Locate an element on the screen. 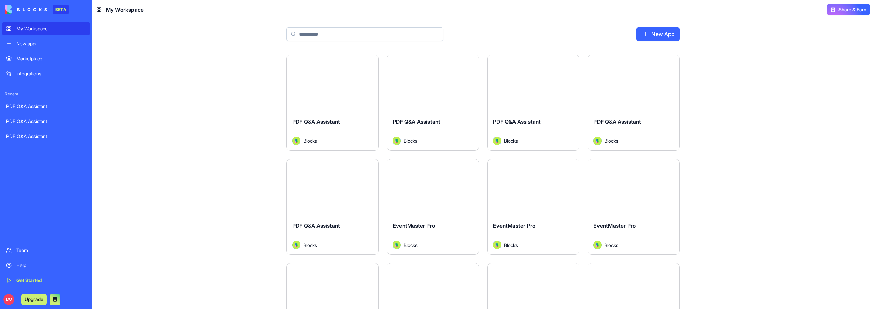 The image size is (874, 309). a: Help is located at coordinates (46, 266).